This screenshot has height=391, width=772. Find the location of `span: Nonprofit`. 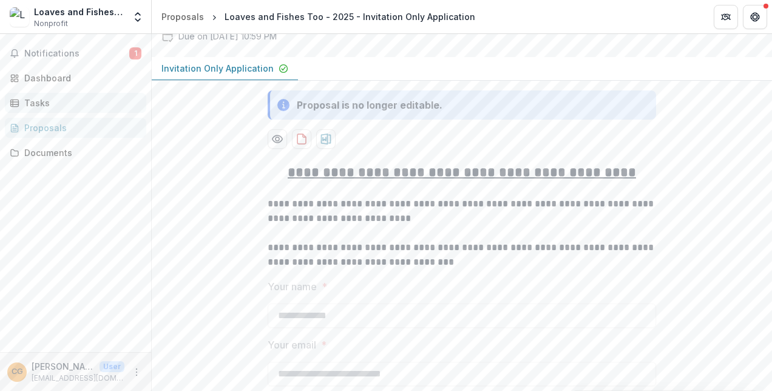

span: Nonprofit is located at coordinates (51, 24).